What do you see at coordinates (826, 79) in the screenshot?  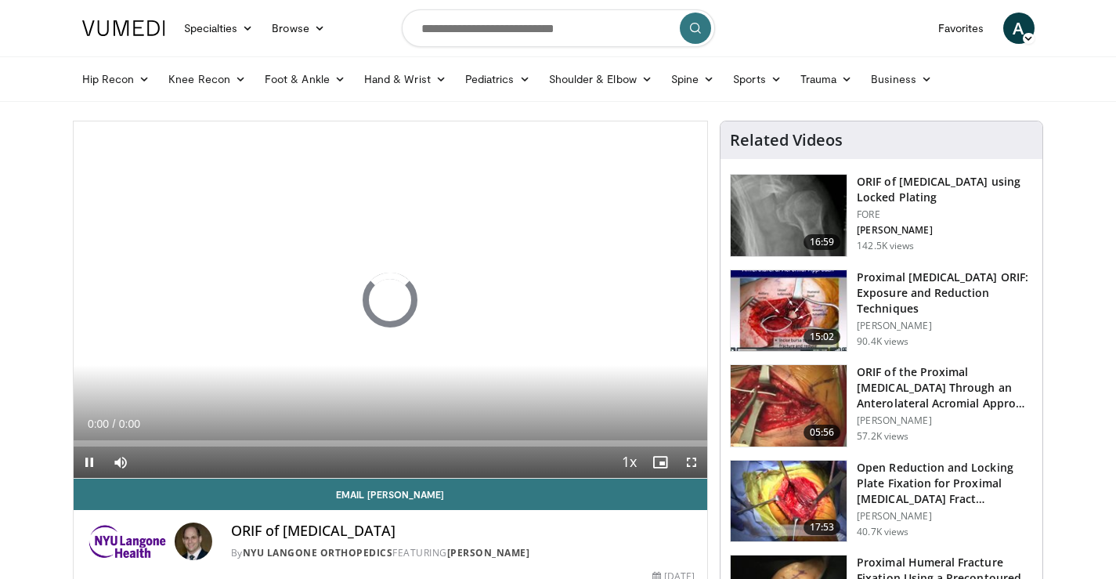 I see `a: Trauma` at bounding box center [826, 79].